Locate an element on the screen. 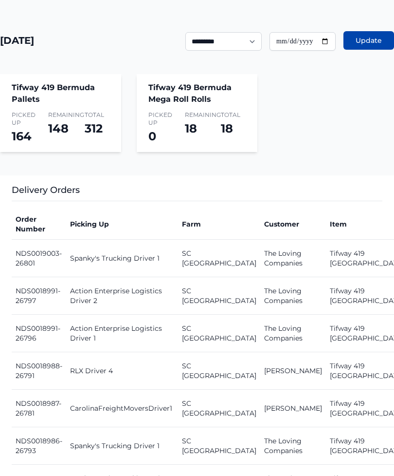 Image resolution: width=394 pixels, height=476 pixels. td: CarolinaFreightMoversDriver1 is located at coordinates (122, 408).